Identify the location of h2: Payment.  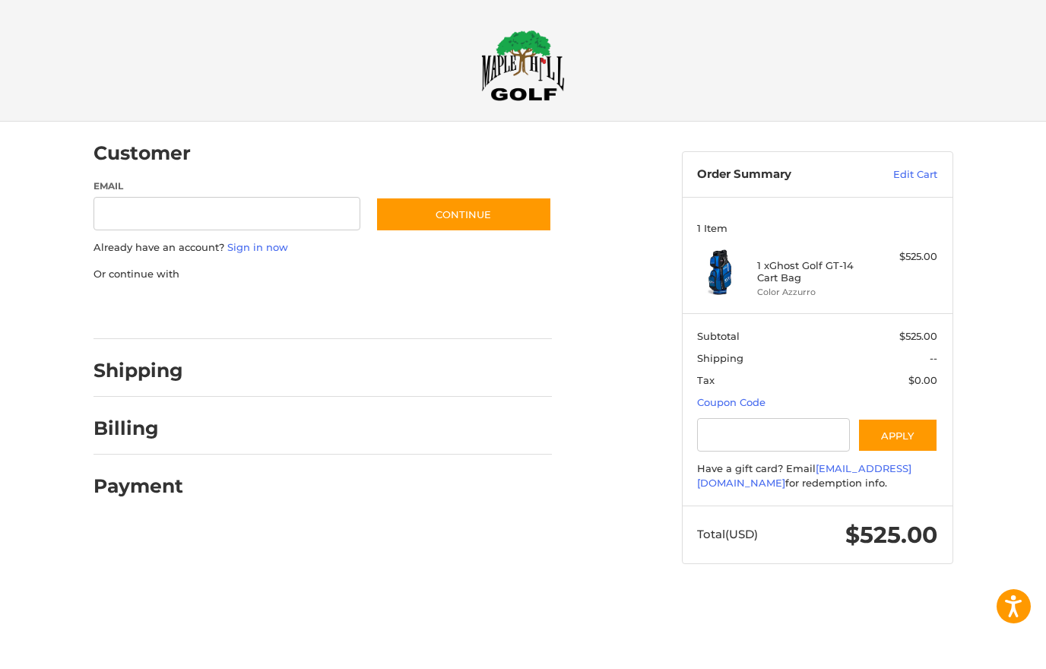
(138, 486).